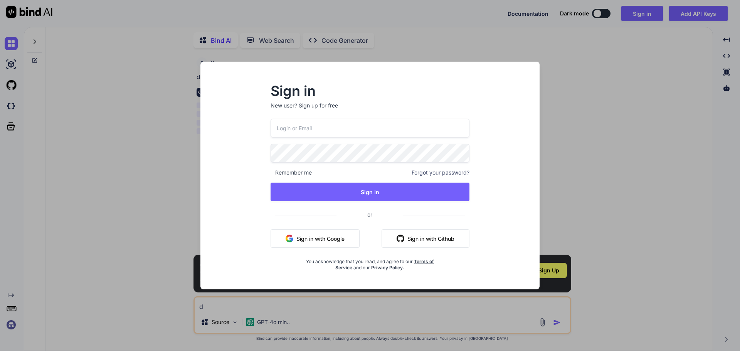 This screenshot has width=740, height=351. What do you see at coordinates (318, 106) in the screenshot?
I see `div: Sign up for free` at bounding box center [318, 106].